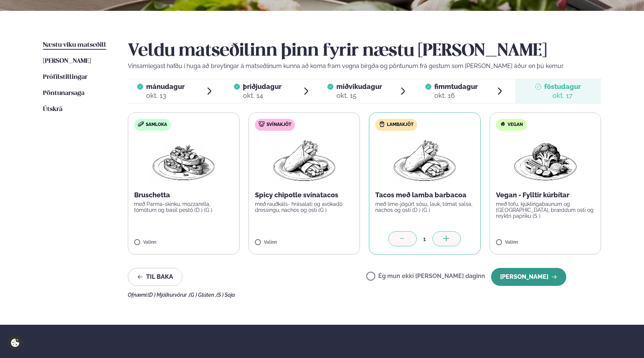 This screenshot has height=358, width=644. I want to click on a: Pöntunarsaga, so click(64, 93).